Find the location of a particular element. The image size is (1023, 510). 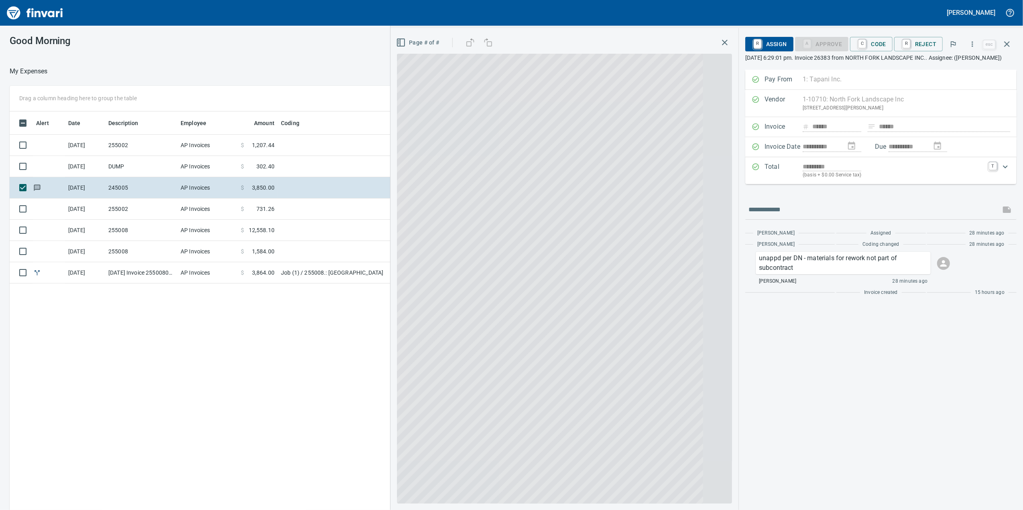

span: 1,207.44 is located at coordinates (263, 145).